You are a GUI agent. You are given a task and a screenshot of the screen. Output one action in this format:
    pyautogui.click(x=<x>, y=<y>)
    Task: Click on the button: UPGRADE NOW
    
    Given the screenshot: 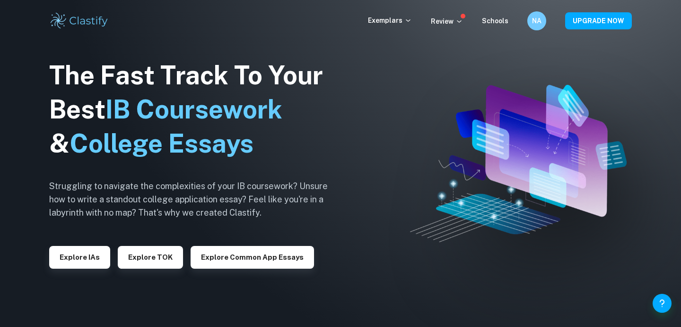 What is the action you would take?
    pyautogui.click(x=599, y=21)
    